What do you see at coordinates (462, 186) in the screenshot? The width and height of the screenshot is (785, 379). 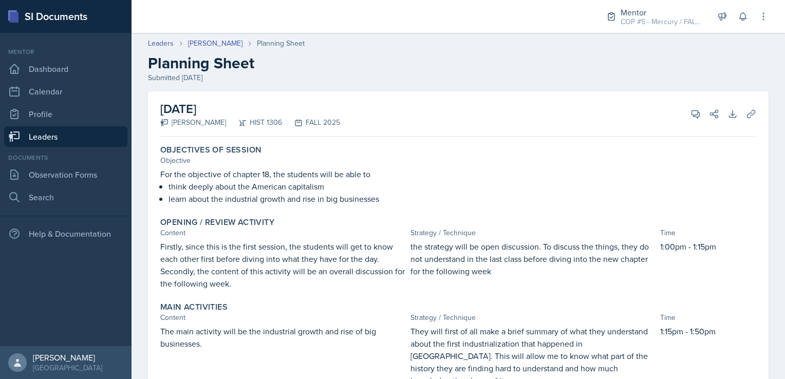 I see `p: think deeply about the American capitalism` at bounding box center [462, 186].